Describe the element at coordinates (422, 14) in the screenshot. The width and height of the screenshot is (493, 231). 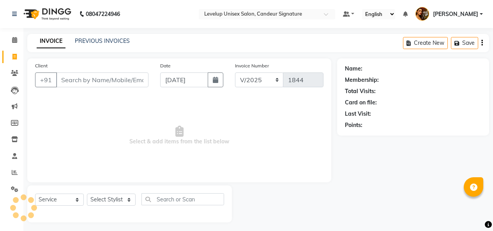
I see `img: Furkan Ahmad` at that location.